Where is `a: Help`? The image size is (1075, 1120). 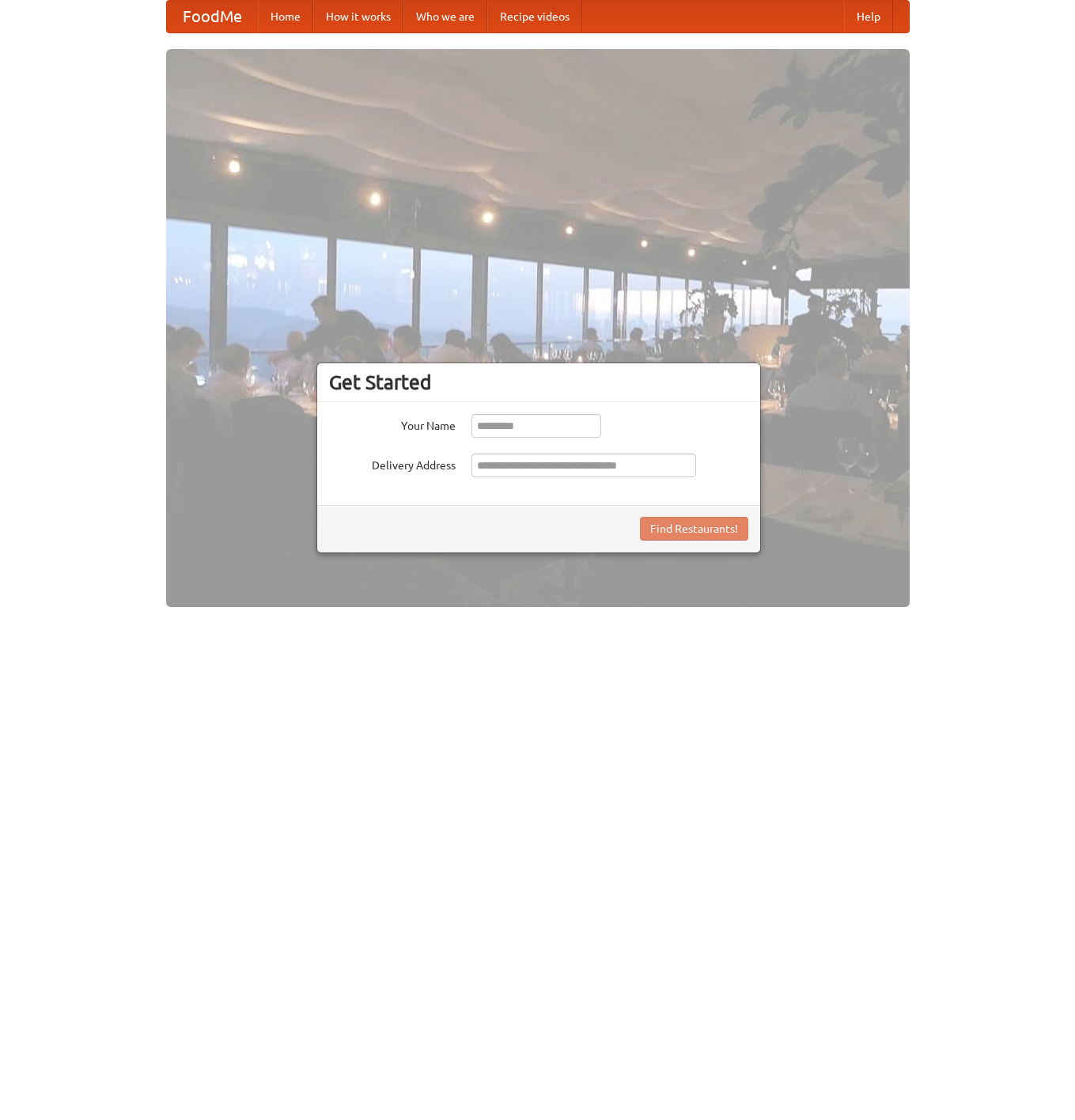 a: Help is located at coordinates (869, 17).